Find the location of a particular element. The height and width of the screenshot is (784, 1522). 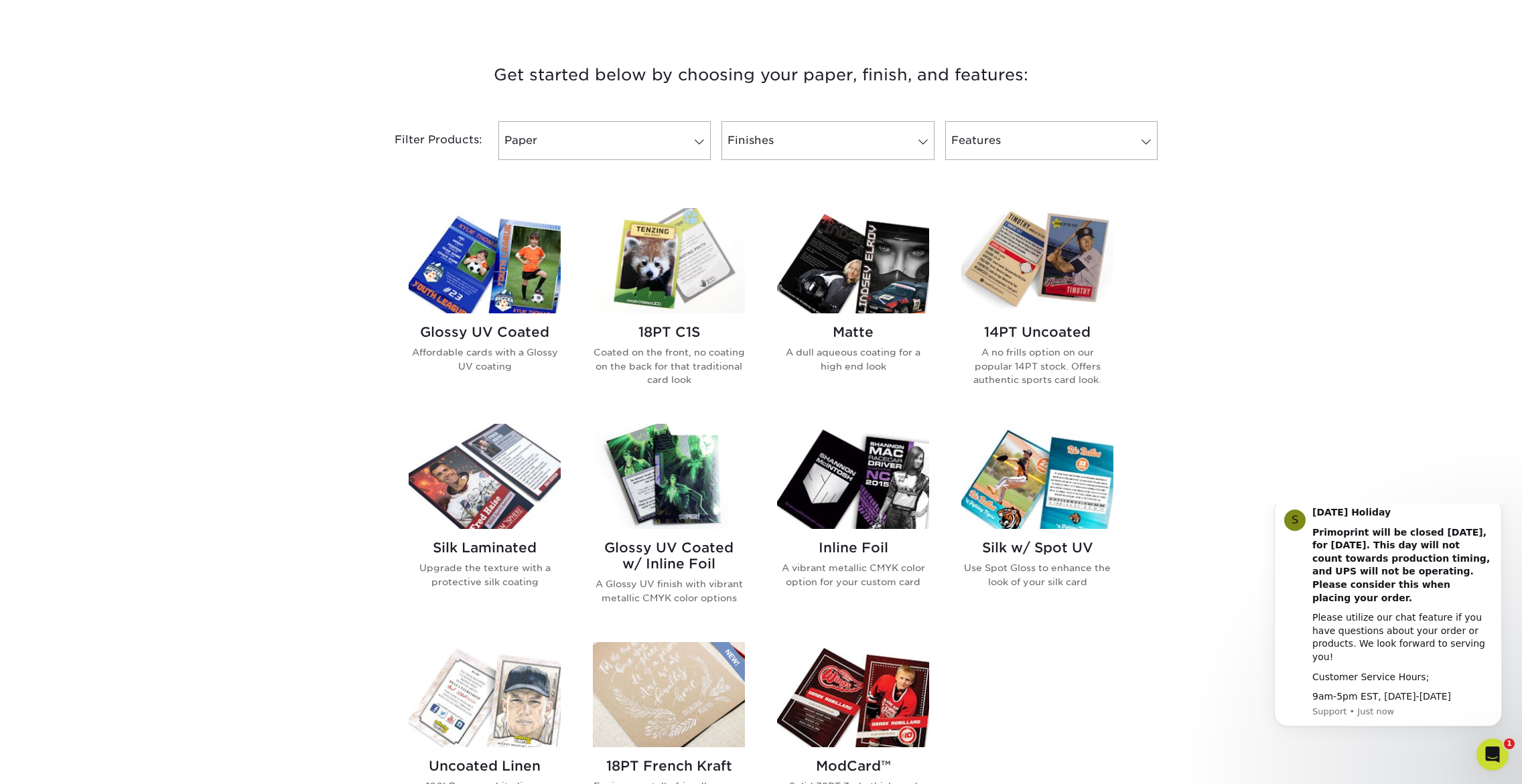

a: Finishes is located at coordinates (827, 140).